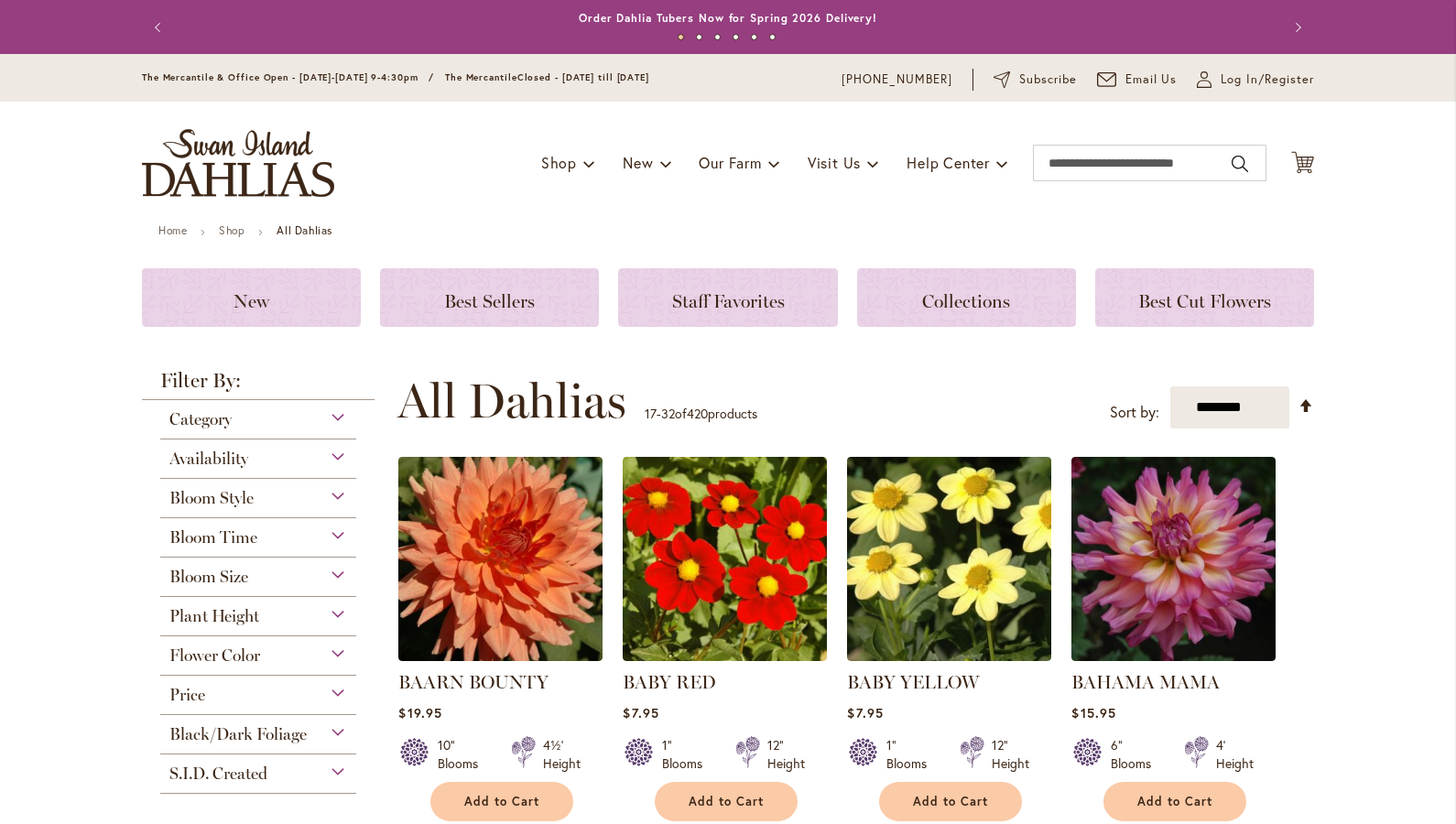 The height and width of the screenshot is (824, 1456). What do you see at coordinates (500, 656) in the screenshot?
I see `a: Baarn Bounty` at bounding box center [500, 656].